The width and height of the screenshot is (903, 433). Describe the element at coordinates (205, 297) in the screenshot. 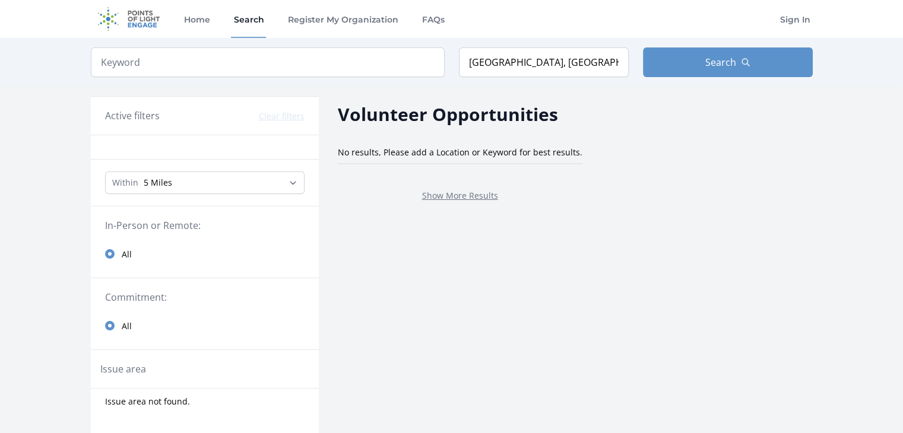

I see `legend: Commitment:` at that location.